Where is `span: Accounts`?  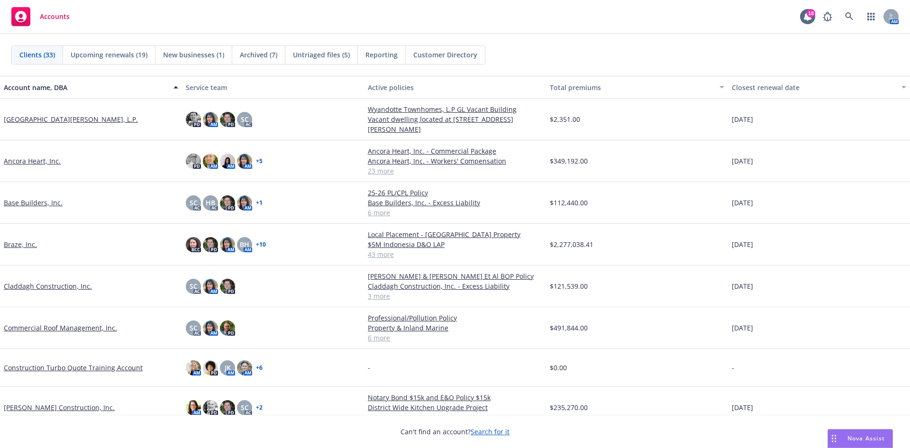 span: Accounts is located at coordinates (55, 17).